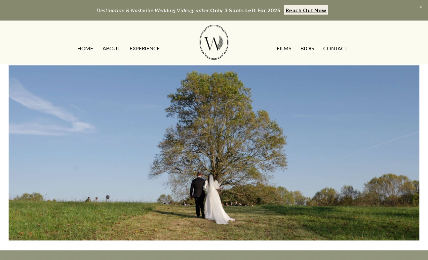  Describe the element at coordinates (335, 48) in the screenshot. I see `a: CONTACT` at that location.